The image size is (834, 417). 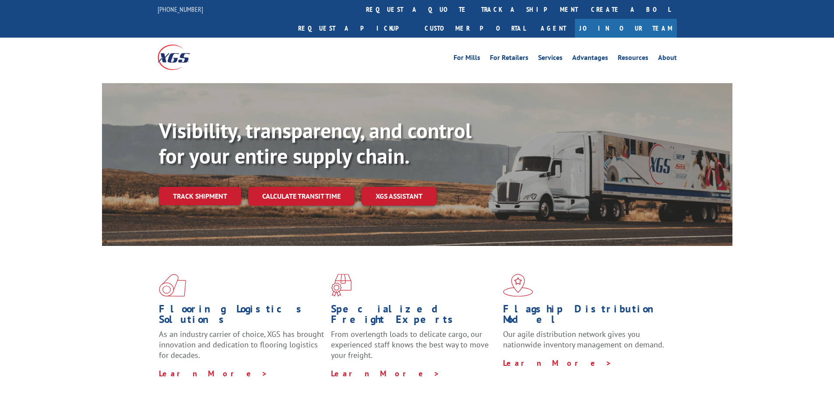 I want to click on p: From overlength loads to delicate cargo, our experienced staff knows the best way to move your fr..., so click(x=414, y=349).